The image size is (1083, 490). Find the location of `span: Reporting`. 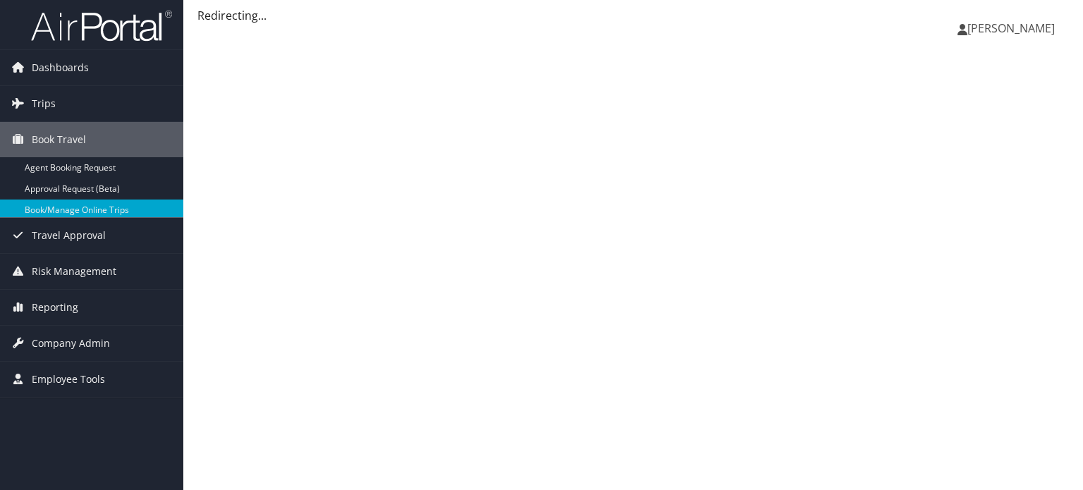

span: Reporting is located at coordinates (55, 307).